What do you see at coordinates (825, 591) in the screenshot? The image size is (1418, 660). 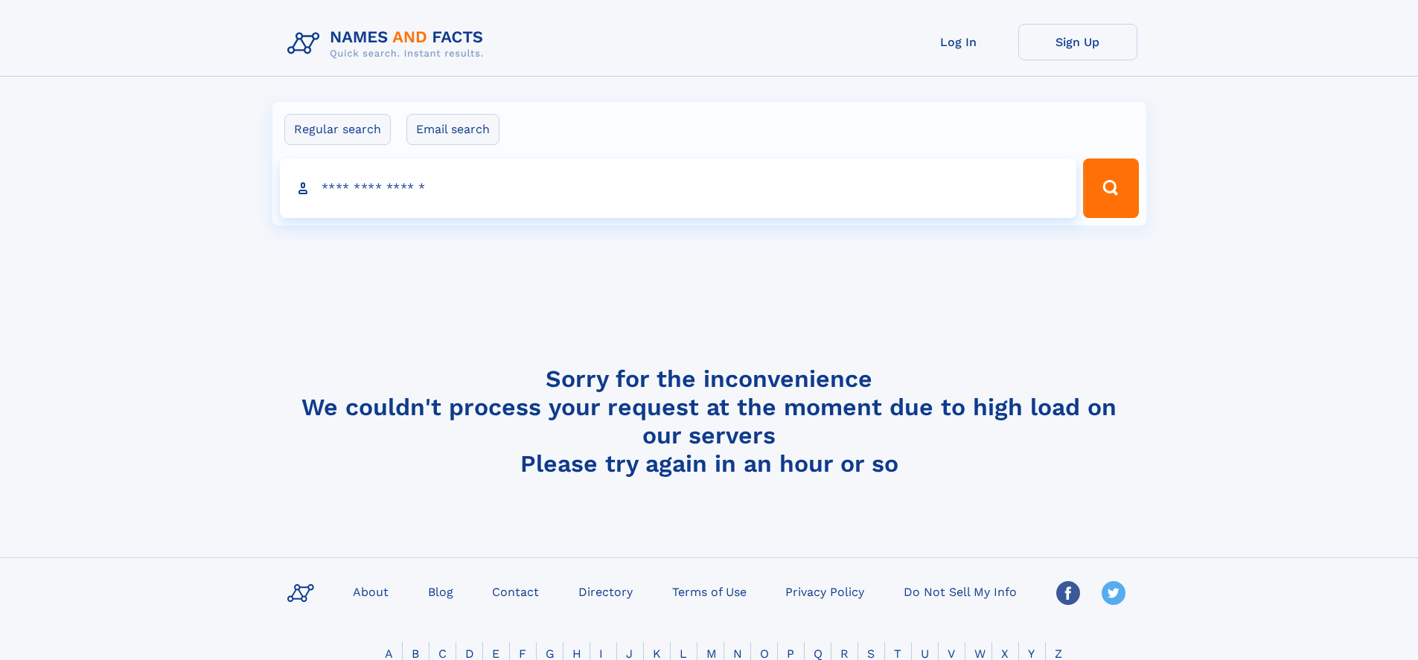 I see `a: Privacy Policy` at bounding box center [825, 591].